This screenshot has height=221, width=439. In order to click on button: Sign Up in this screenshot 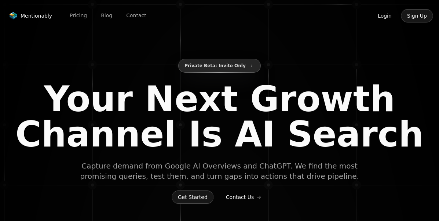, I will do `click(417, 16)`.